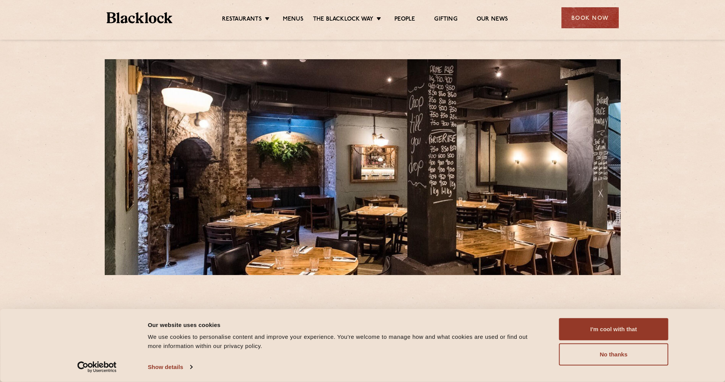 Image resolution: width=725 pixels, height=382 pixels. What do you see at coordinates (590, 18) in the screenshot?
I see `div: Book Now` at bounding box center [590, 18].